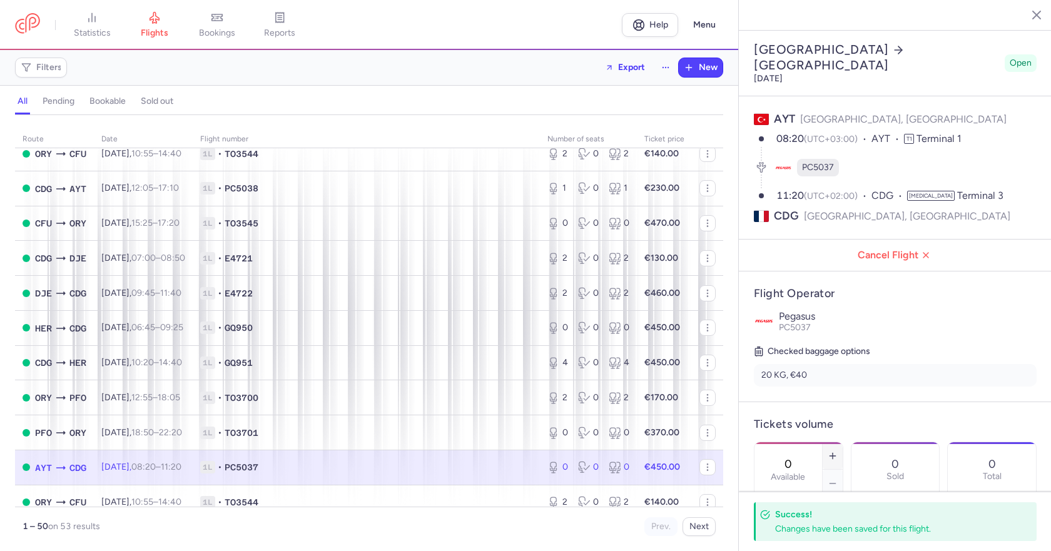 The height and width of the screenshot is (551, 1051). What do you see at coordinates (242, 223) in the screenshot?
I see `span: TO3545` at bounding box center [242, 223].